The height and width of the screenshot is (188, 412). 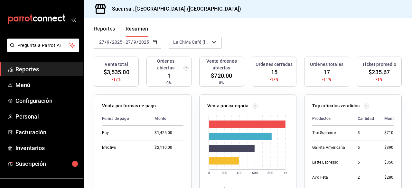 What do you see at coordinates (47, 148) in the screenshot?
I see `span: Inventarios` at bounding box center [47, 148].